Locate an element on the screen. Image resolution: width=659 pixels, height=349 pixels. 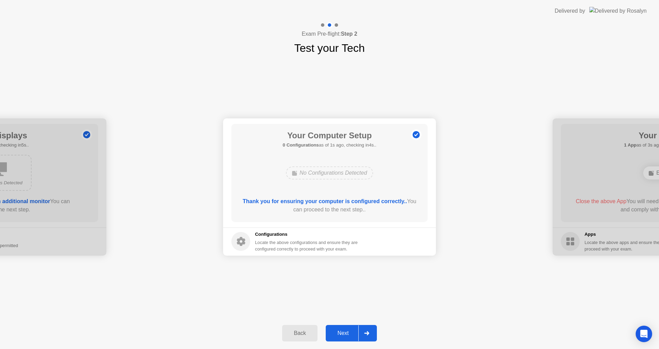
h4: Exam Pre-flight: is located at coordinates (330, 34).